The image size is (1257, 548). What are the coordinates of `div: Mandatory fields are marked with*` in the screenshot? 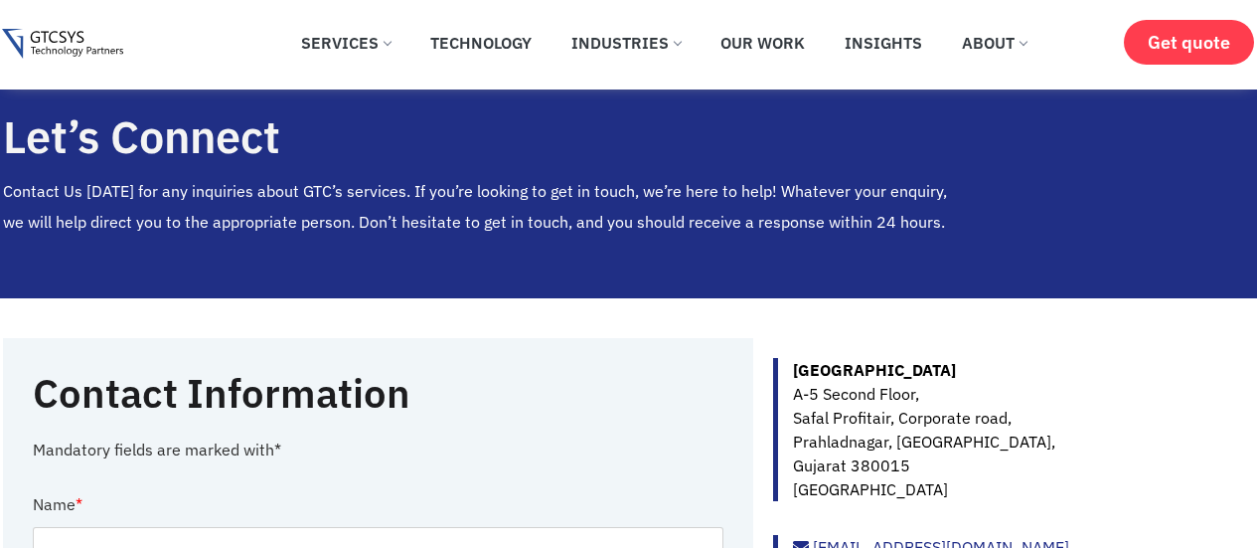 It's located at (379, 449).